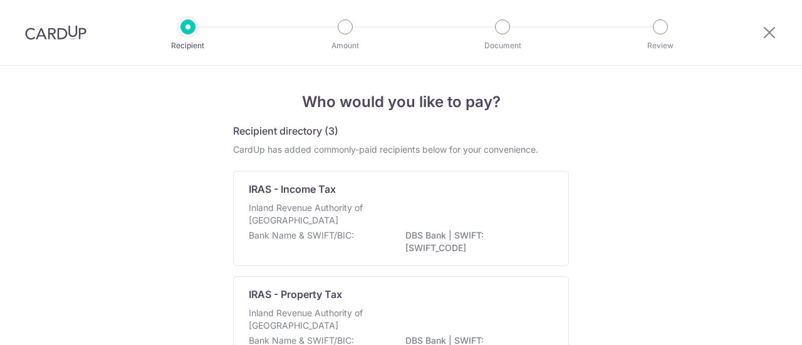  What do you see at coordinates (286, 131) in the screenshot?
I see `h5: Recipient directory (3)` at bounding box center [286, 131].